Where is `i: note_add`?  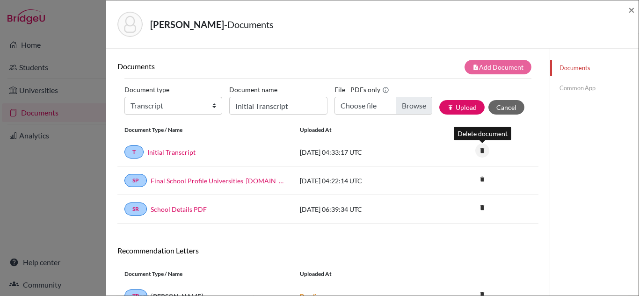 i: note_add is located at coordinates (475, 67).